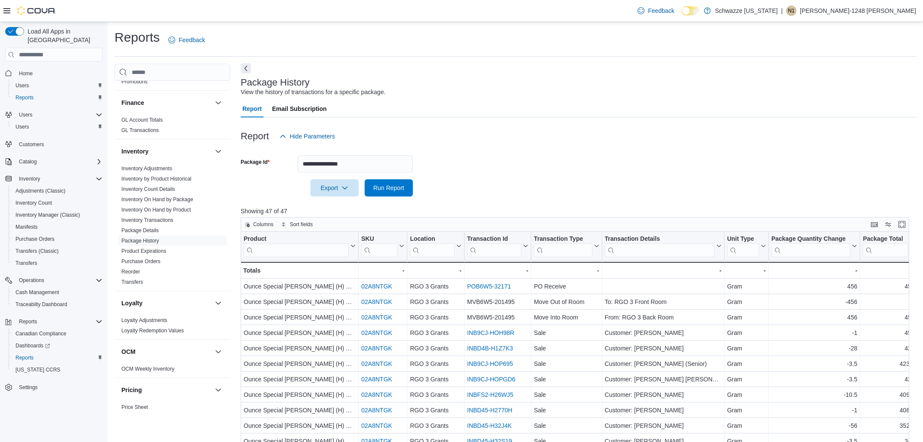 The width and height of the screenshot is (923, 442). Describe the element at coordinates (432, 246) in the screenshot. I see `div: Location` at that location.